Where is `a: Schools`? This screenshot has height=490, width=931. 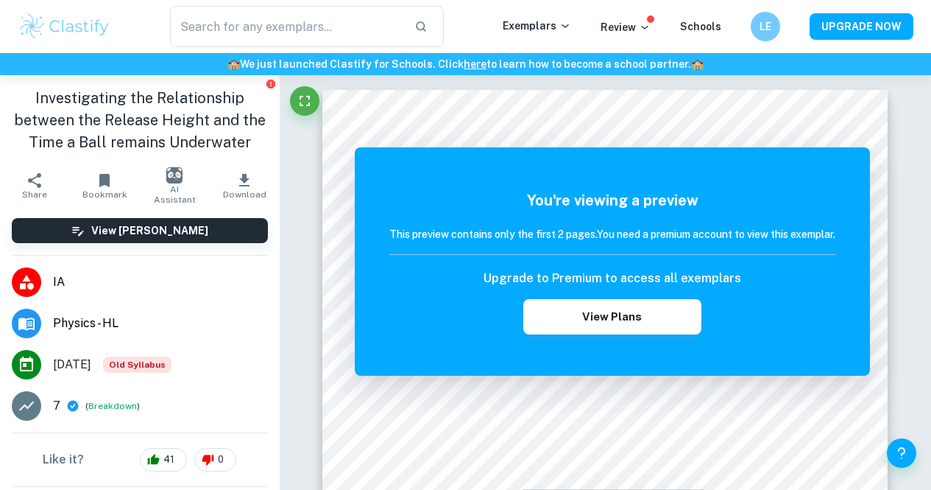 a: Schools is located at coordinates (701, 27).